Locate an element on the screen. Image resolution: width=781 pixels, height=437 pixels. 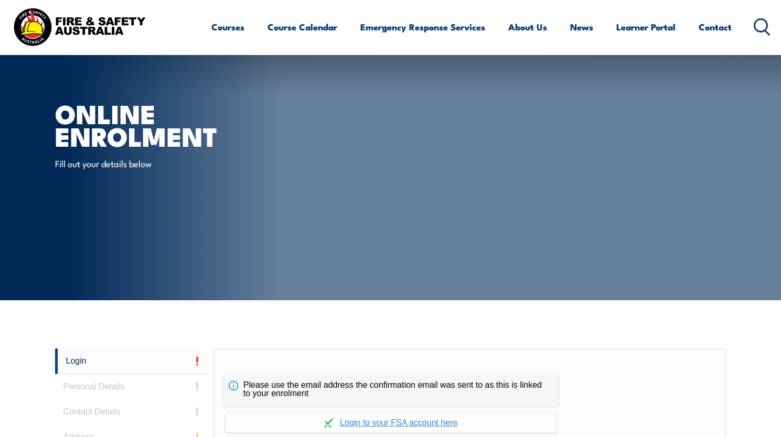
a: Course Calendar is located at coordinates (302, 27).